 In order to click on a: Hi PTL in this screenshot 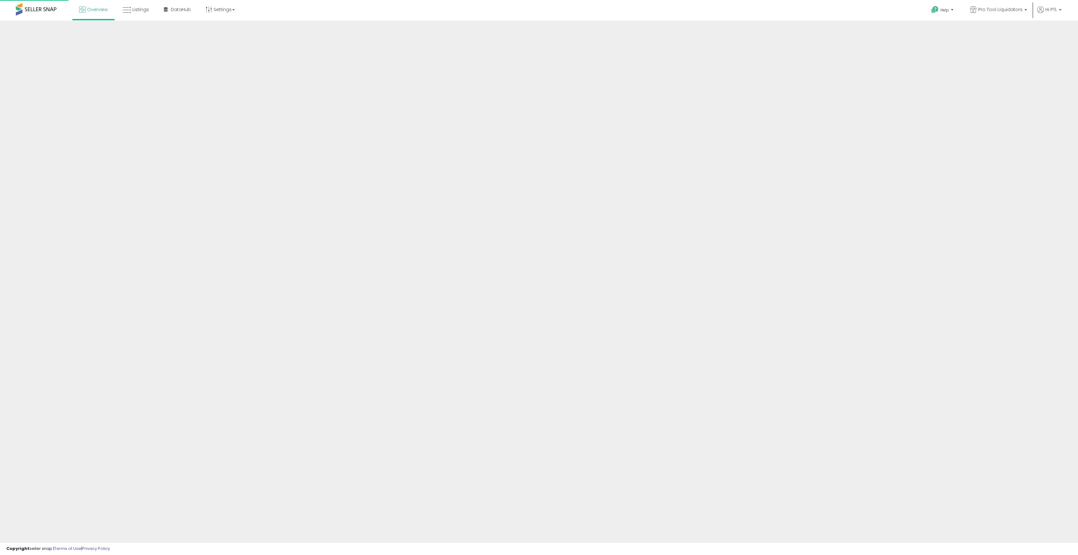, I will do `click(1050, 13)`.